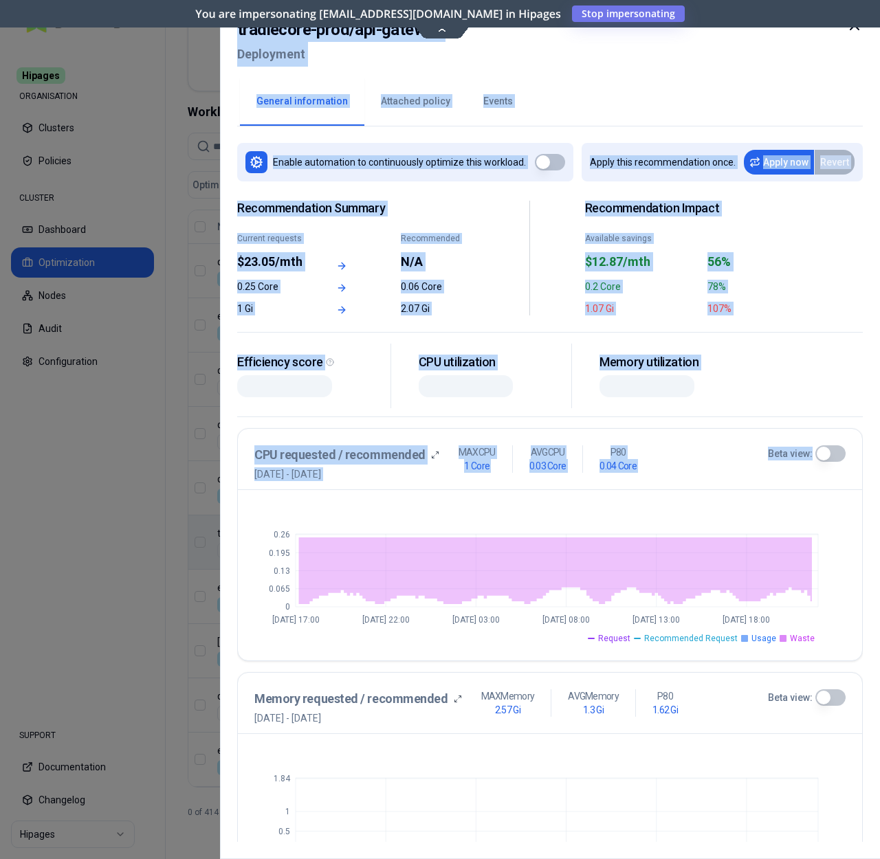 The image size is (880, 859). What do you see at coordinates (507, 710) in the screenshot?
I see `h1: 2.57 Gi` at bounding box center [507, 710].